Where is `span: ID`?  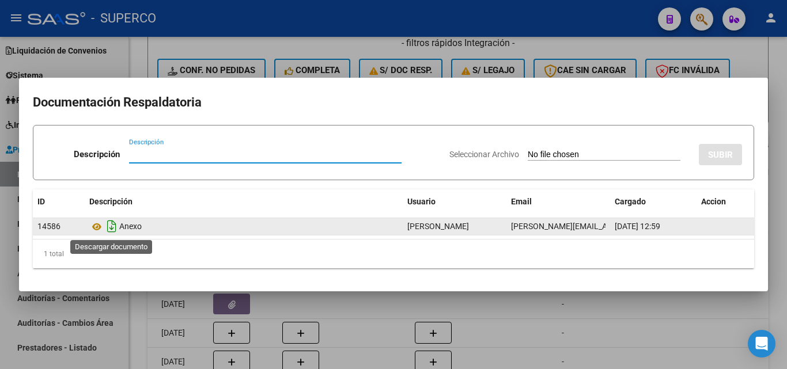
span: ID is located at coordinates (41, 202).